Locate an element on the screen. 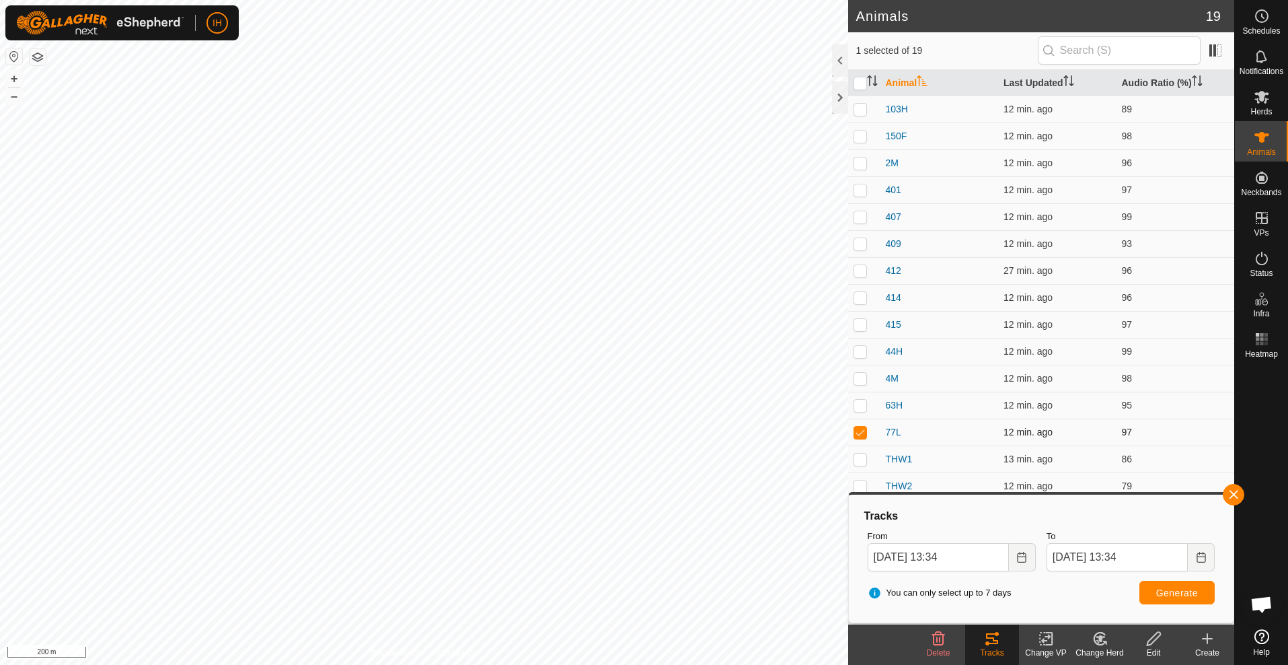  span: Neckbands is located at coordinates (1261, 192).